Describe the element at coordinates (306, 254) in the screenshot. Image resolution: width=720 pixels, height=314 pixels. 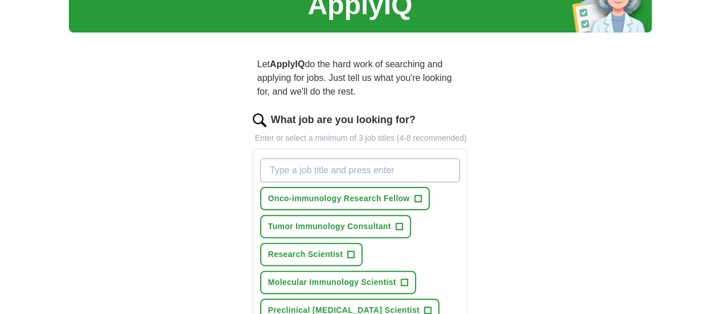
I see `span: Research Scientist` at that location.